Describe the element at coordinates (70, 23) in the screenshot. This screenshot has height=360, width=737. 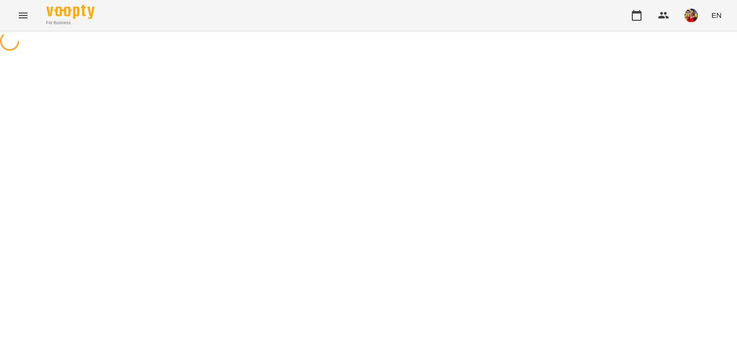
I see `span: For Business` at that location.